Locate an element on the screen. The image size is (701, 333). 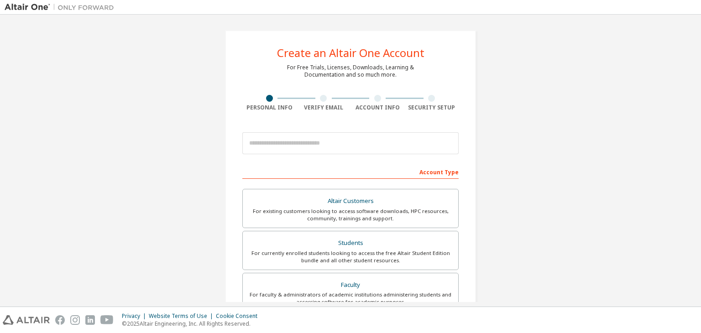
img: linkedin.svg is located at coordinates (90, 320).